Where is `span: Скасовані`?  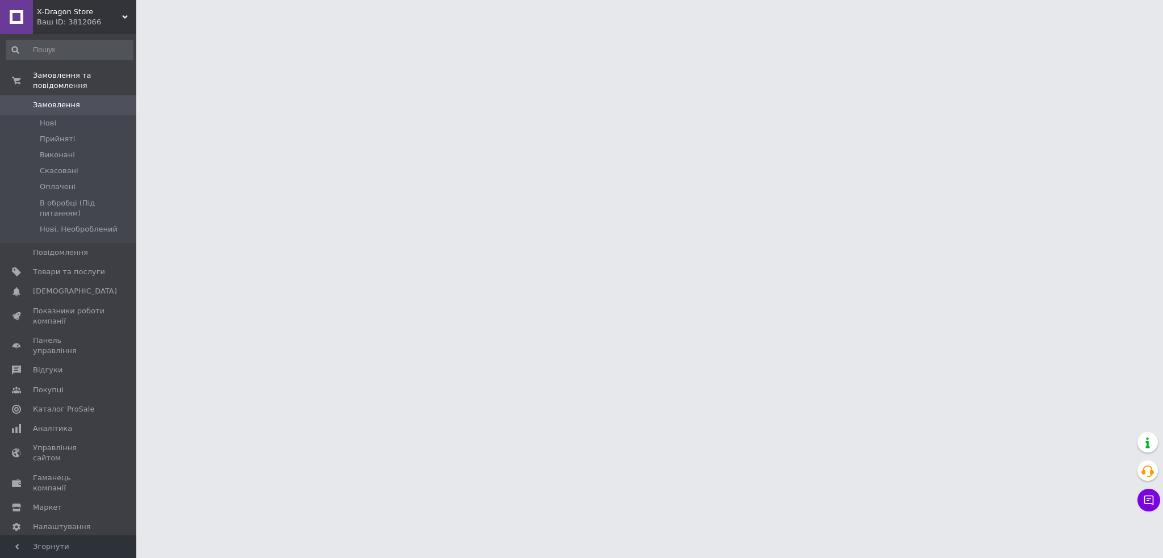
span: Скасовані is located at coordinates (59, 171).